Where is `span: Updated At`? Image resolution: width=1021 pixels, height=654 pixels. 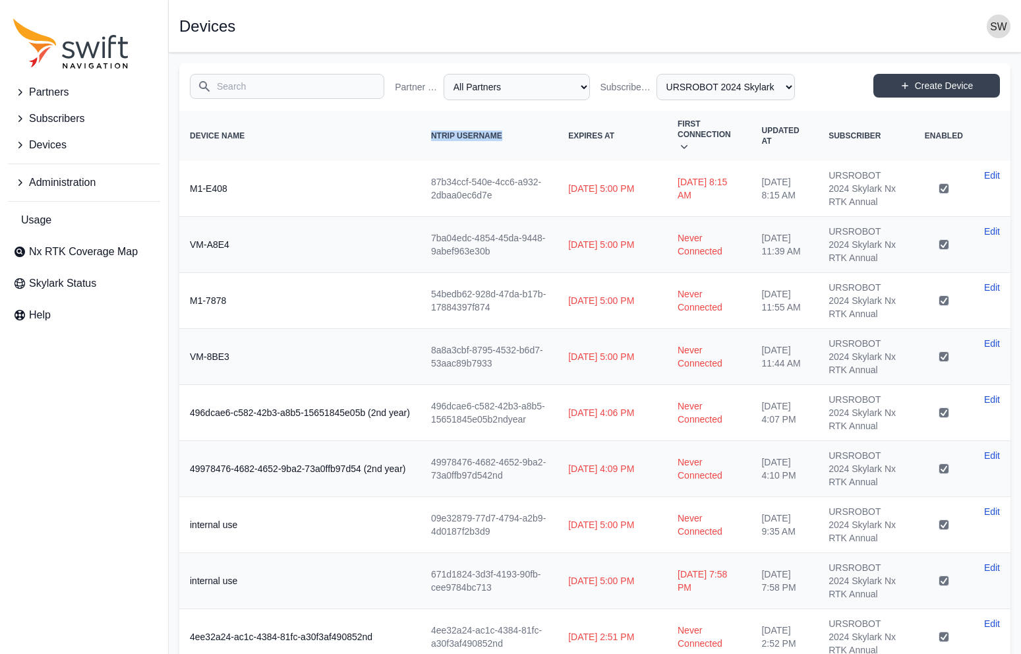
span: Updated At is located at coordinates (780, 136).